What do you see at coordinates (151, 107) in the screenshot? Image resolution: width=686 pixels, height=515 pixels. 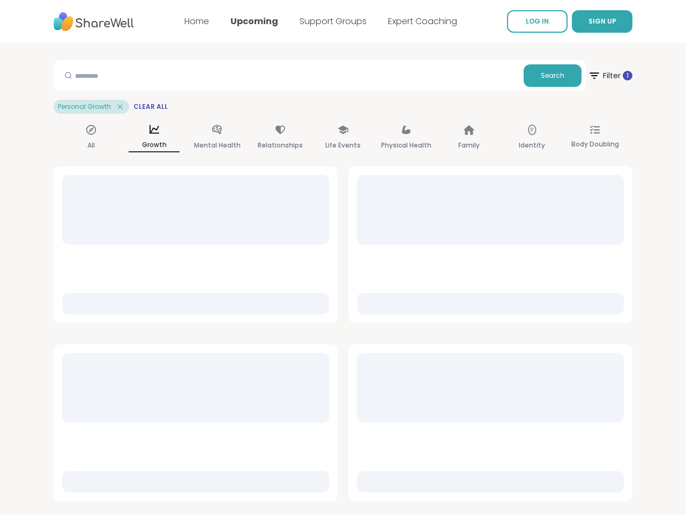 I see `span: Clear All` at bounding box center [151, 107].